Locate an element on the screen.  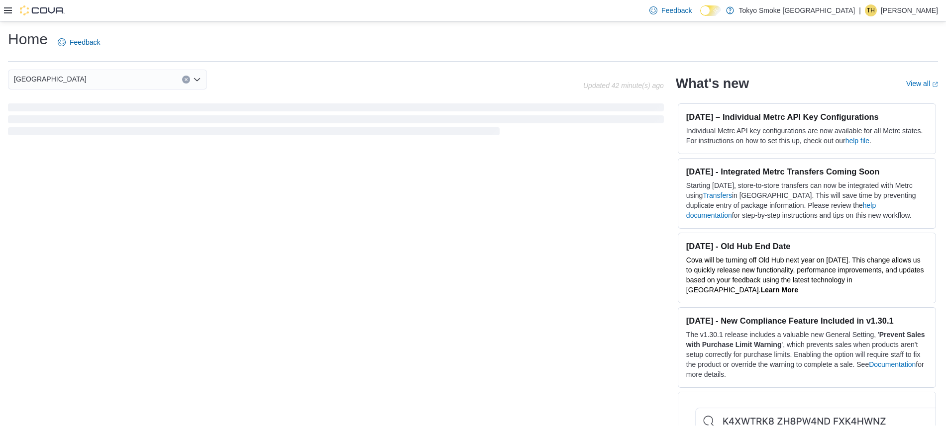
svg: External link is located at coordinates (935, 85).